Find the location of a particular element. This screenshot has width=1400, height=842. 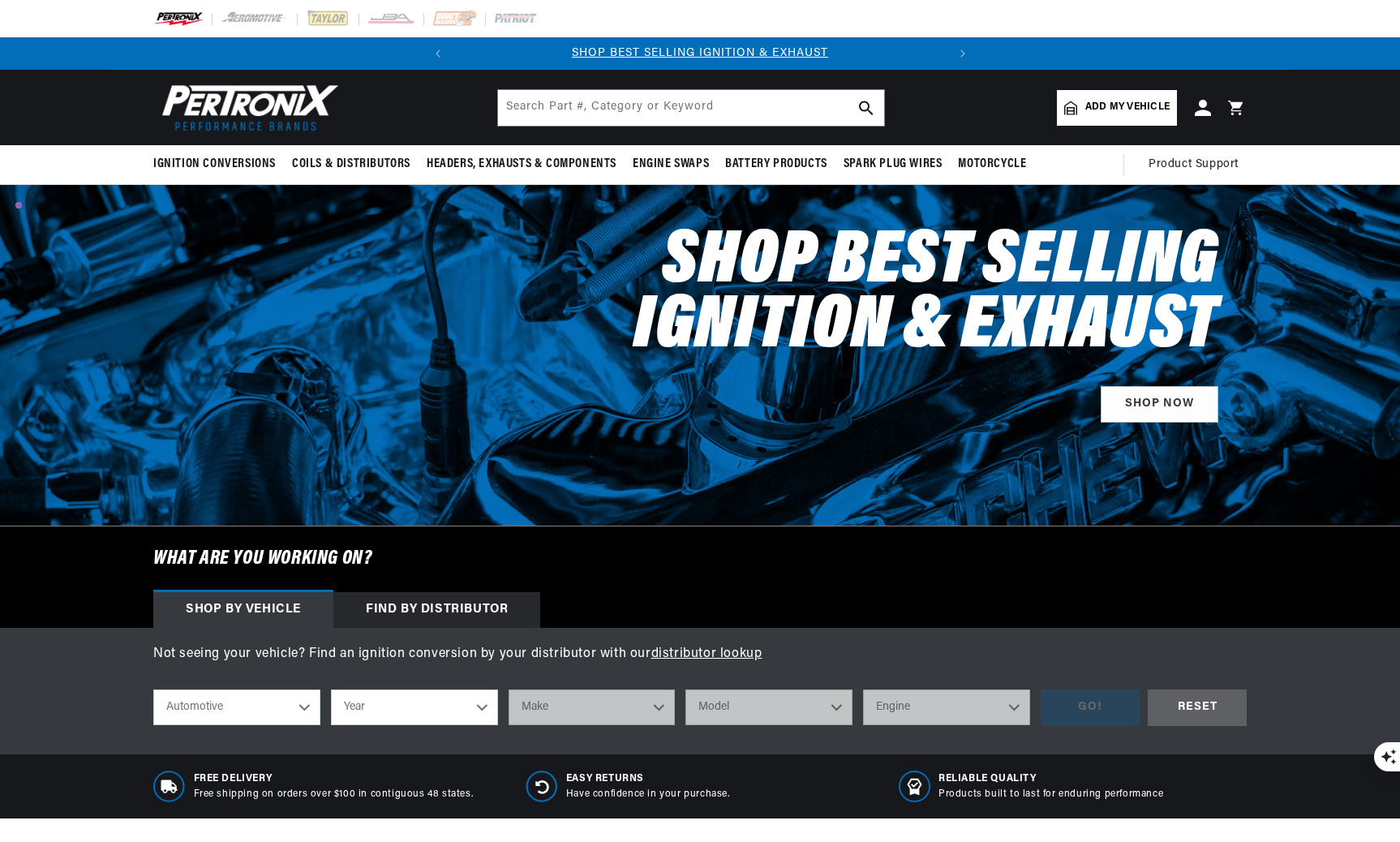

select: Year is located at coordinates (415, 707).